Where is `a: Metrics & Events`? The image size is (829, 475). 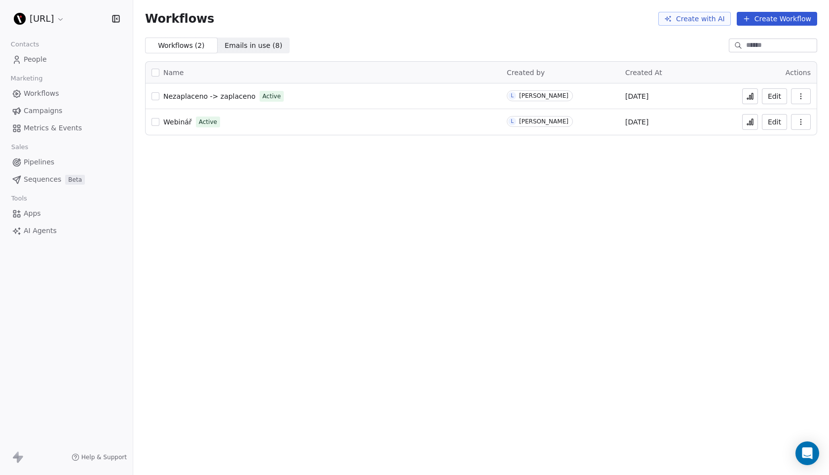
a: Metrics & Events is located at coordinates (66, 128).